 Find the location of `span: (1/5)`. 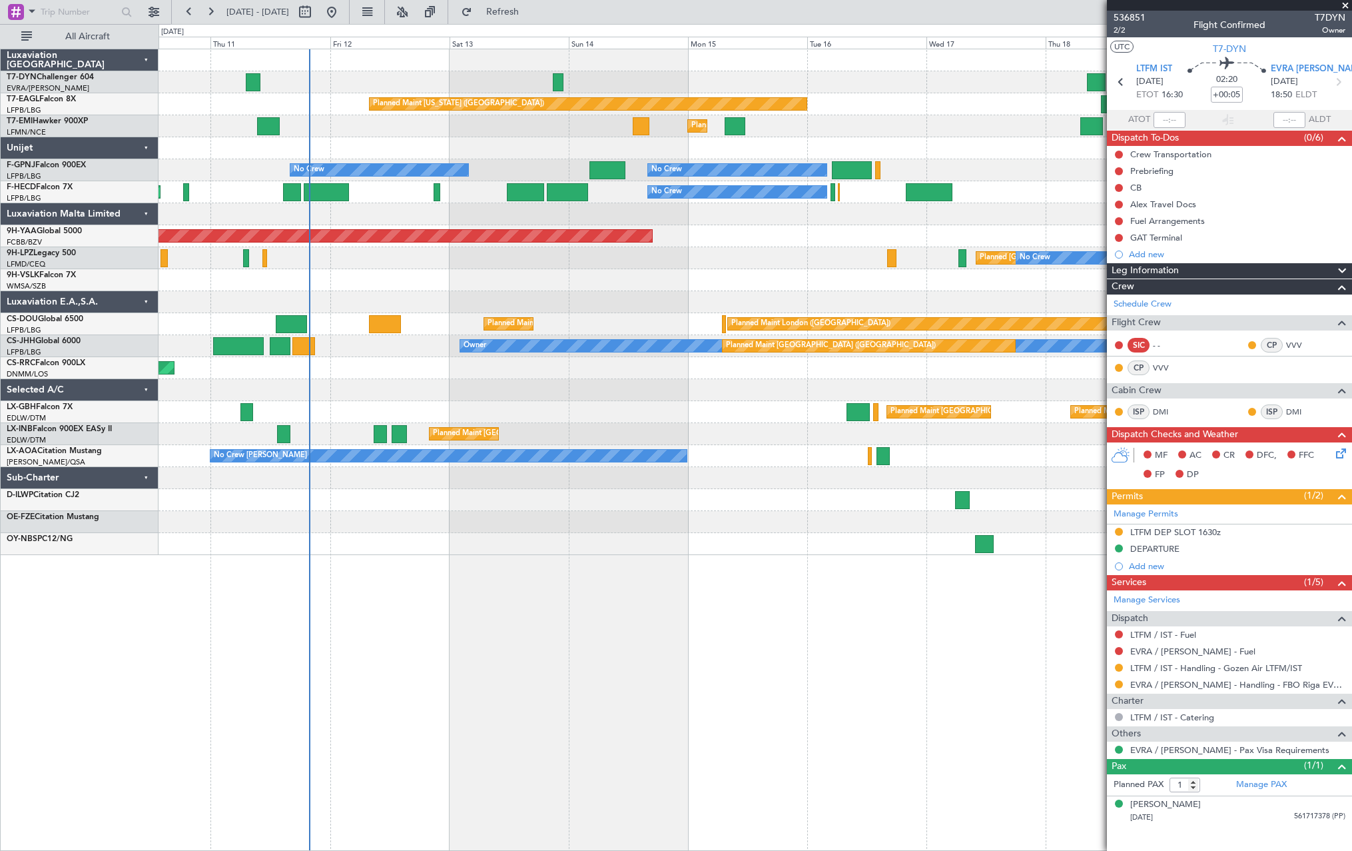

span: (1/5) is located at coordinates (1314, 581).